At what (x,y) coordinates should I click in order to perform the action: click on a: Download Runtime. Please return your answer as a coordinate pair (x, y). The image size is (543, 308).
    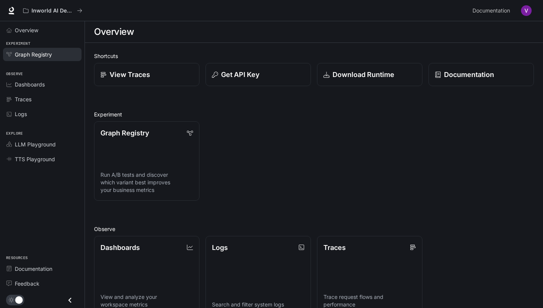
    Looking at the image, I should click on (370, 74).